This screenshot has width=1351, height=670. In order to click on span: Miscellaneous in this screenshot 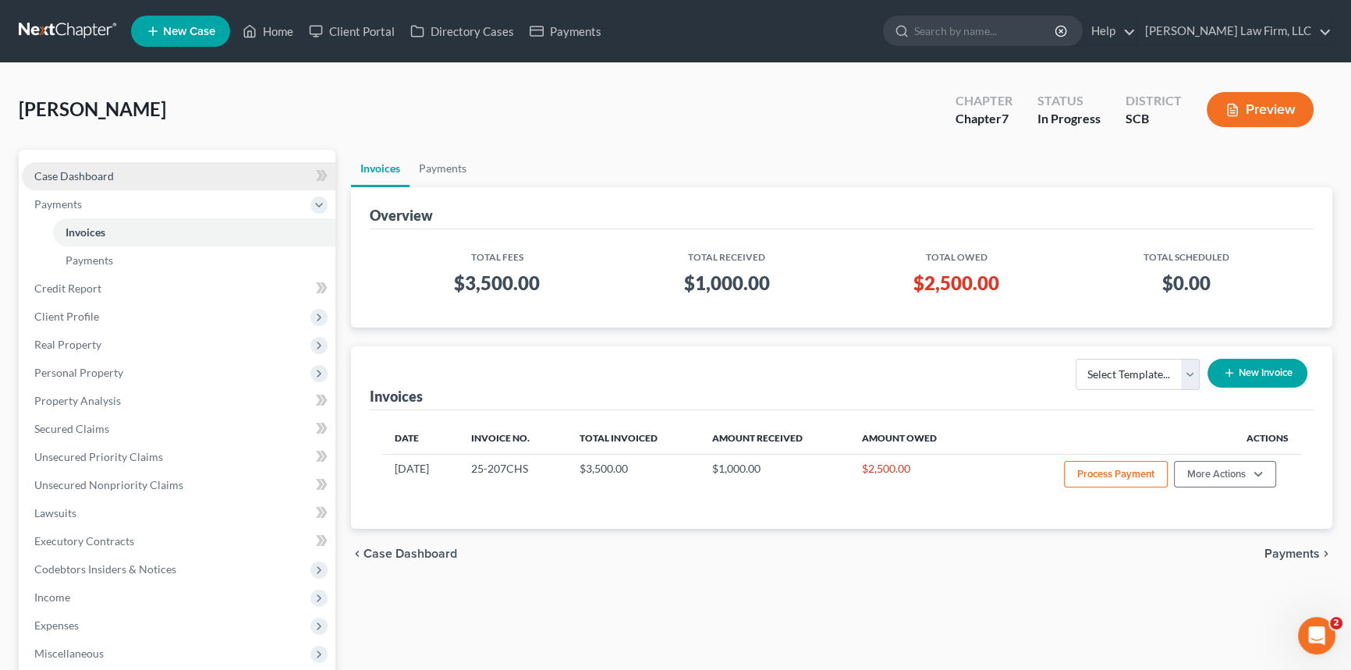, I will do `click(69, 653)`.